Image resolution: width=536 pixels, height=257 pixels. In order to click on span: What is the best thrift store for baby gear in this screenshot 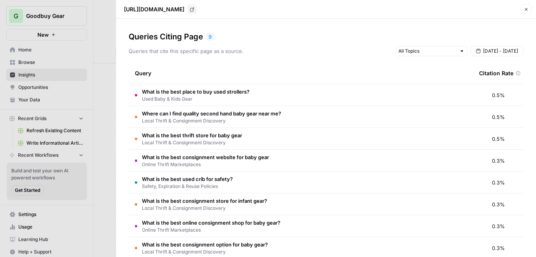, I will do `click(192, 135)`.